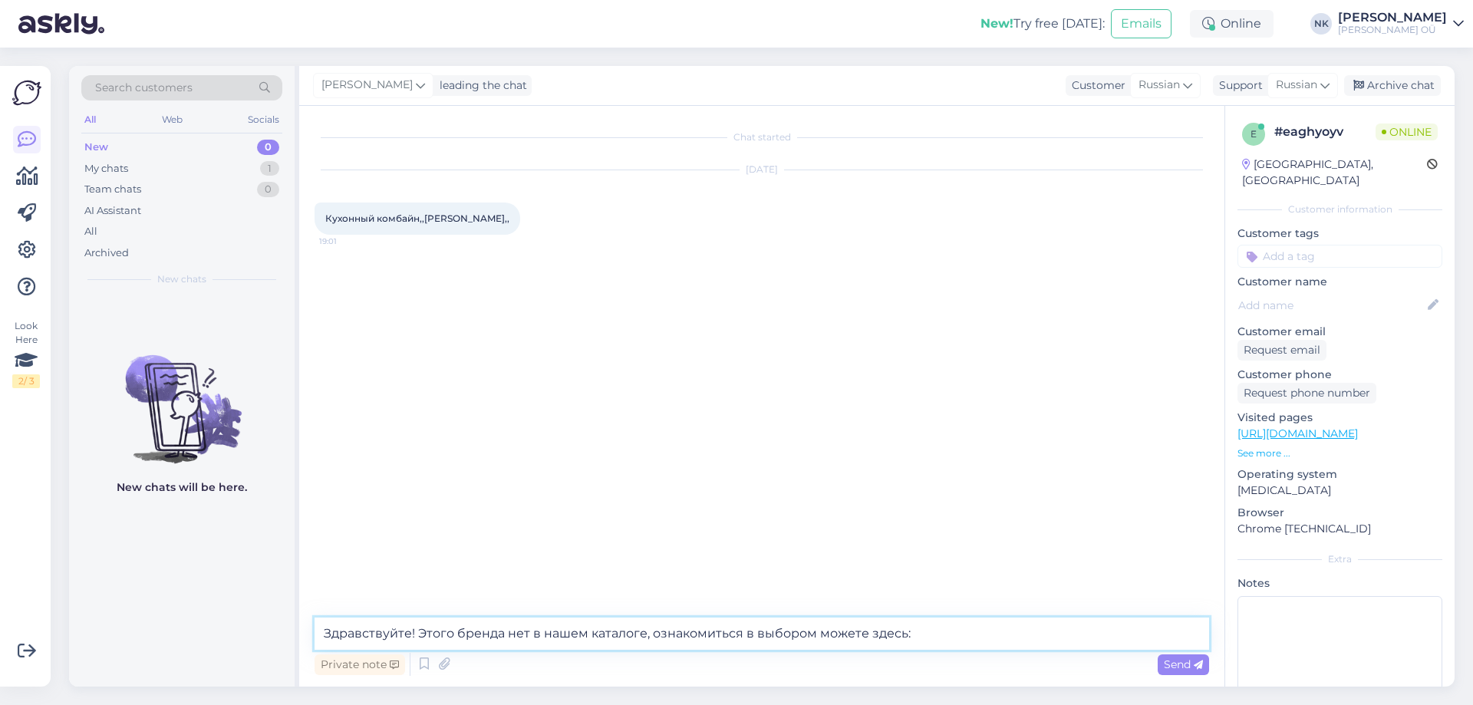 The width and height of the screenshot is (1473, 705). What do you see at coordinates (1406, 132) in the screenshot?
I see `span: Online` at bounding box center [1406, 132].